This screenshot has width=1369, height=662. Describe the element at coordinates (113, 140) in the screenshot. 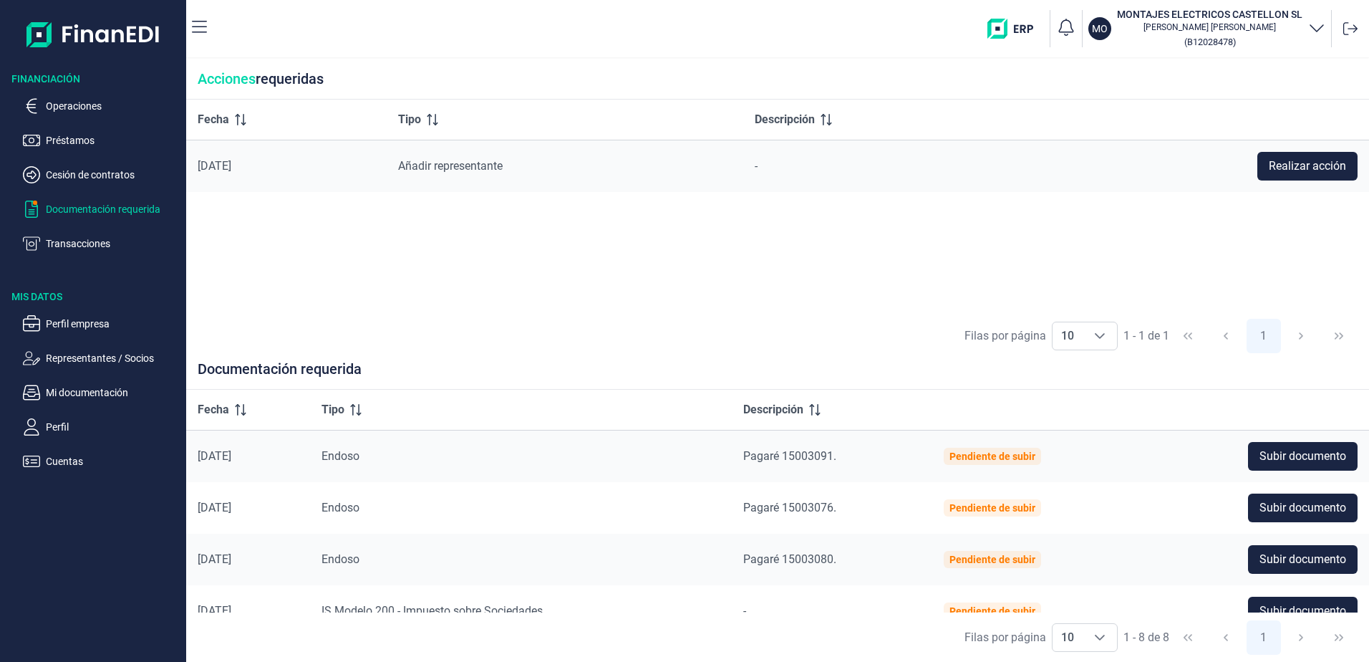

I see `p: Préstamos` at that location.